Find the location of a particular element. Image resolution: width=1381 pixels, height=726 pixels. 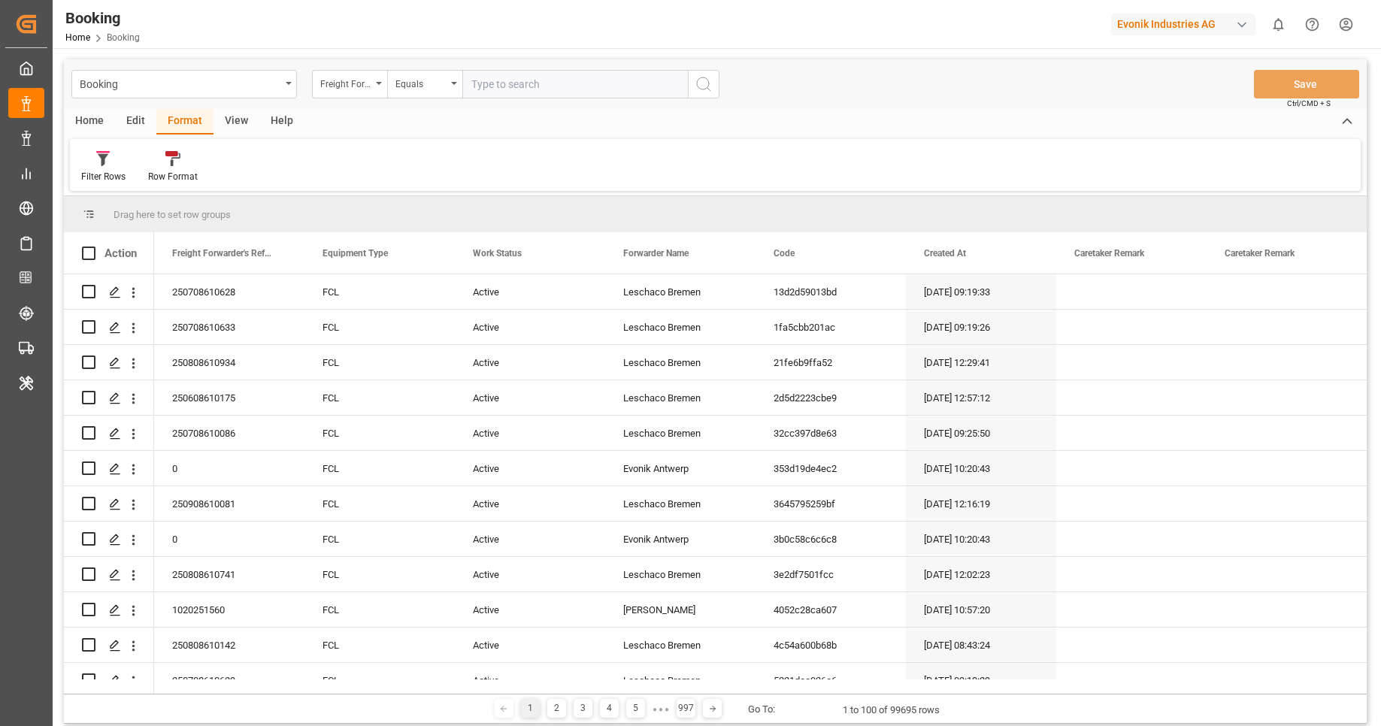

div: Home is located at coordinates (89, 122).